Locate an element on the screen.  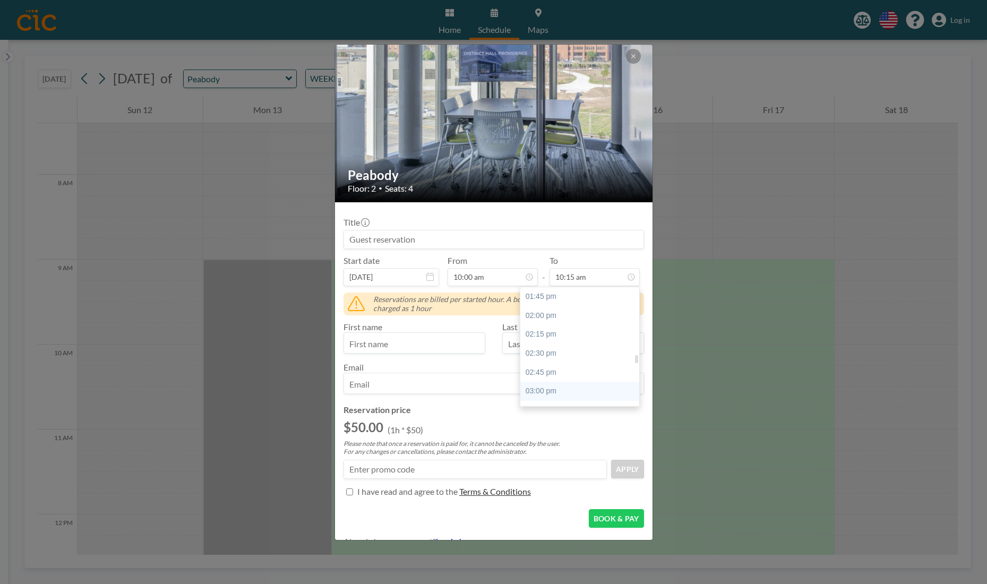
p: (1h * $50) is located at coordinates (405, 430).